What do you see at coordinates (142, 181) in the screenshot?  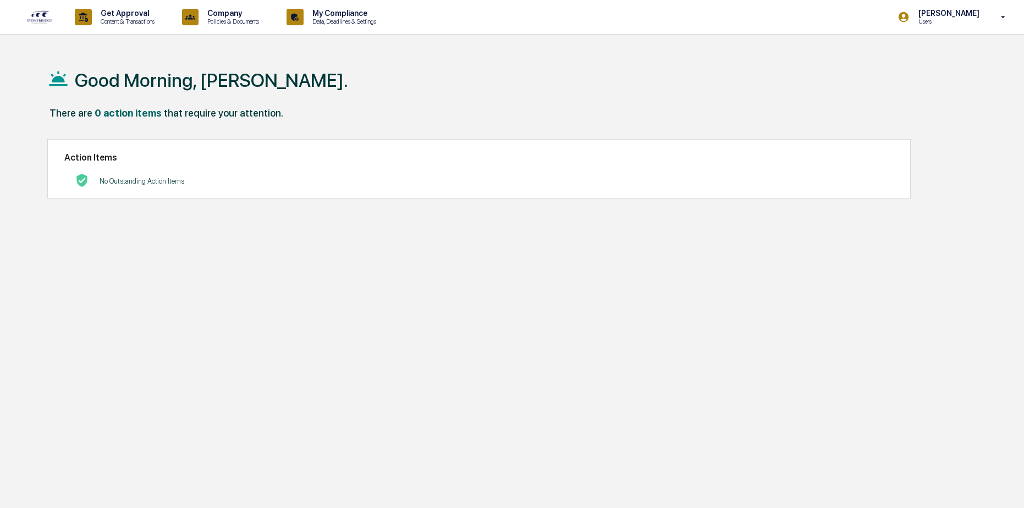 I see `p: No Outstanding Action Items` at bounding box center [142, 181].